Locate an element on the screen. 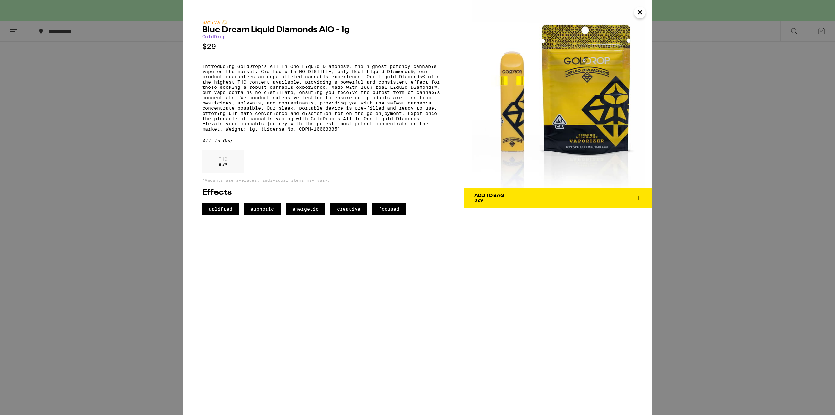  button: Close is located at coordinates (640, 12).